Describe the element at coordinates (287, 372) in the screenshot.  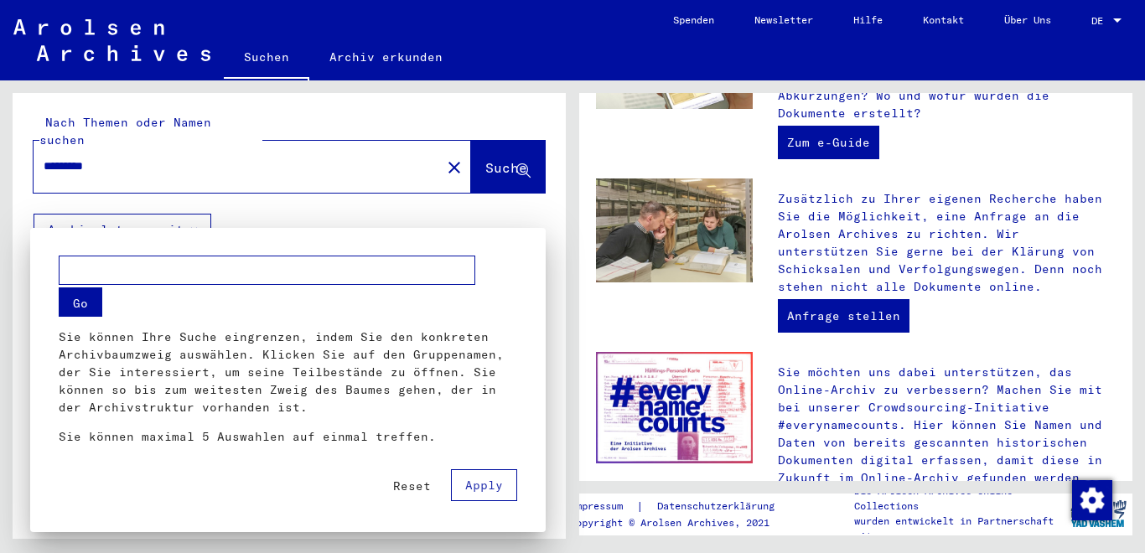
I see `p: Sie können Ihre Suche eingrenzen, indem Sie den konkreten Archivbaumzweig auswählen. Klicken Sie ...` at that location.